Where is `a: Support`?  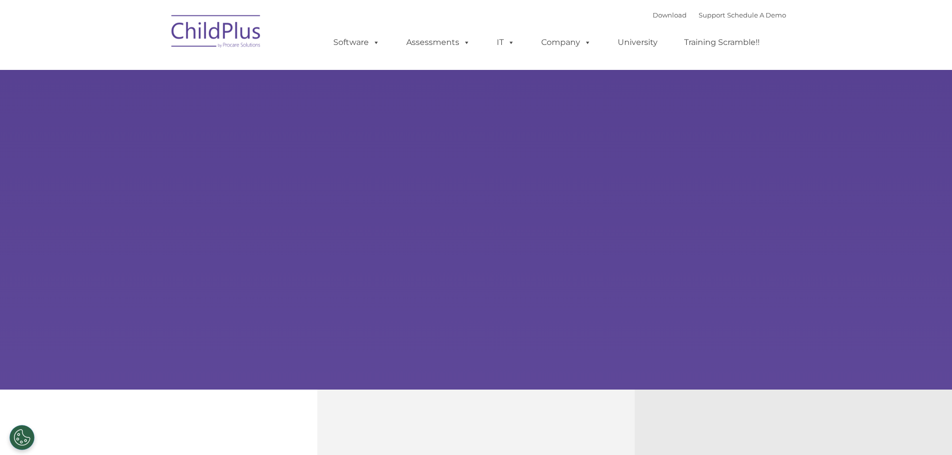
a: Support is located at coordinates (712, 15).